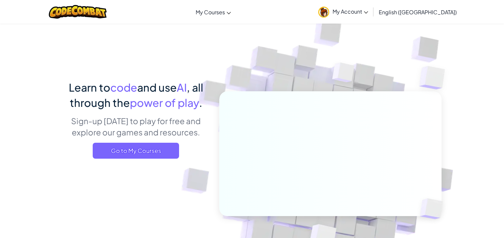 The image size is (504, 238). What do you see at coordinates (343, 12) in the screenshot?
I see `a: My Account` at bounding box center [343, 12].